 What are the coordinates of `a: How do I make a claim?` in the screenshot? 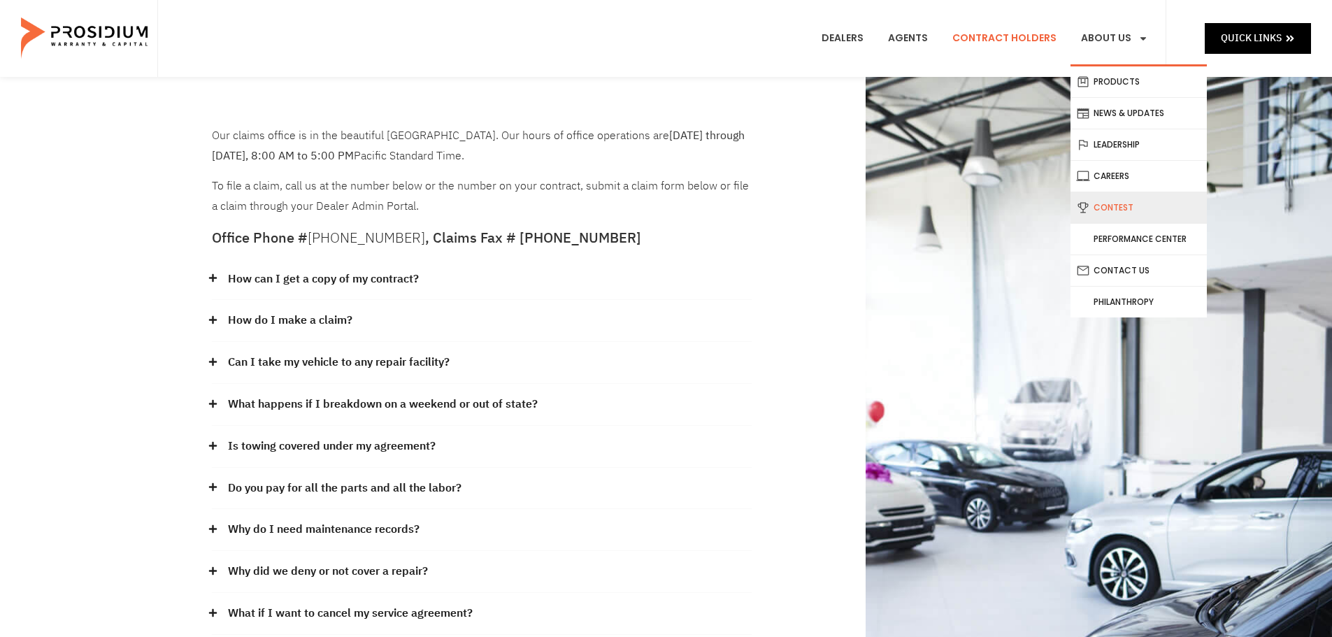 It's located at (290, 320).